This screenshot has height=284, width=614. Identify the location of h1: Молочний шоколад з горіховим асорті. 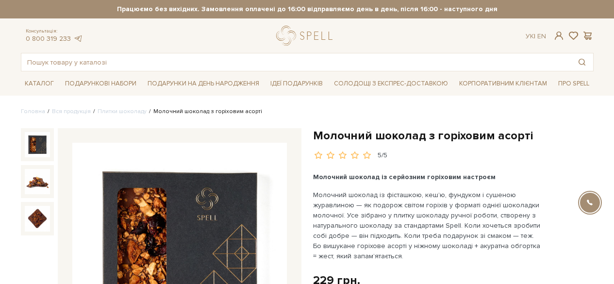
(453, 135).